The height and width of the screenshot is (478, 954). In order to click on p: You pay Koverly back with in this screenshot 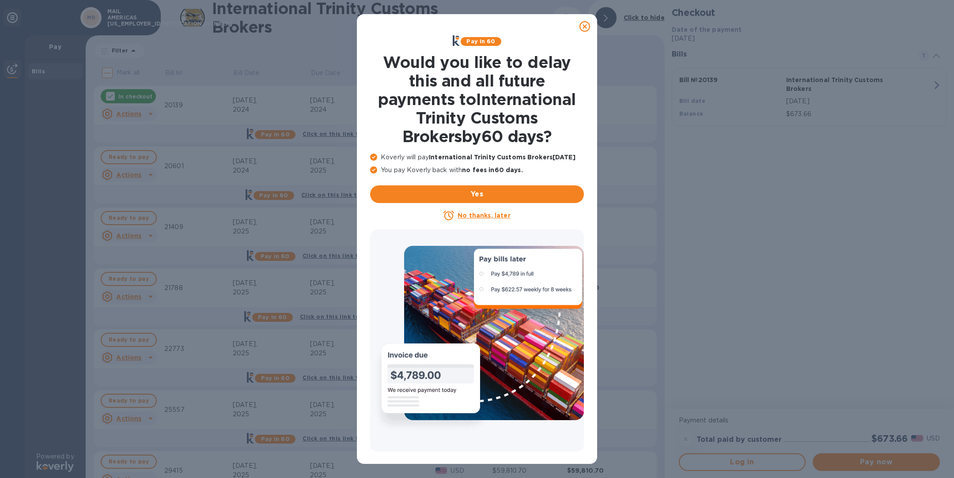, I will do `click(477, 170)`.